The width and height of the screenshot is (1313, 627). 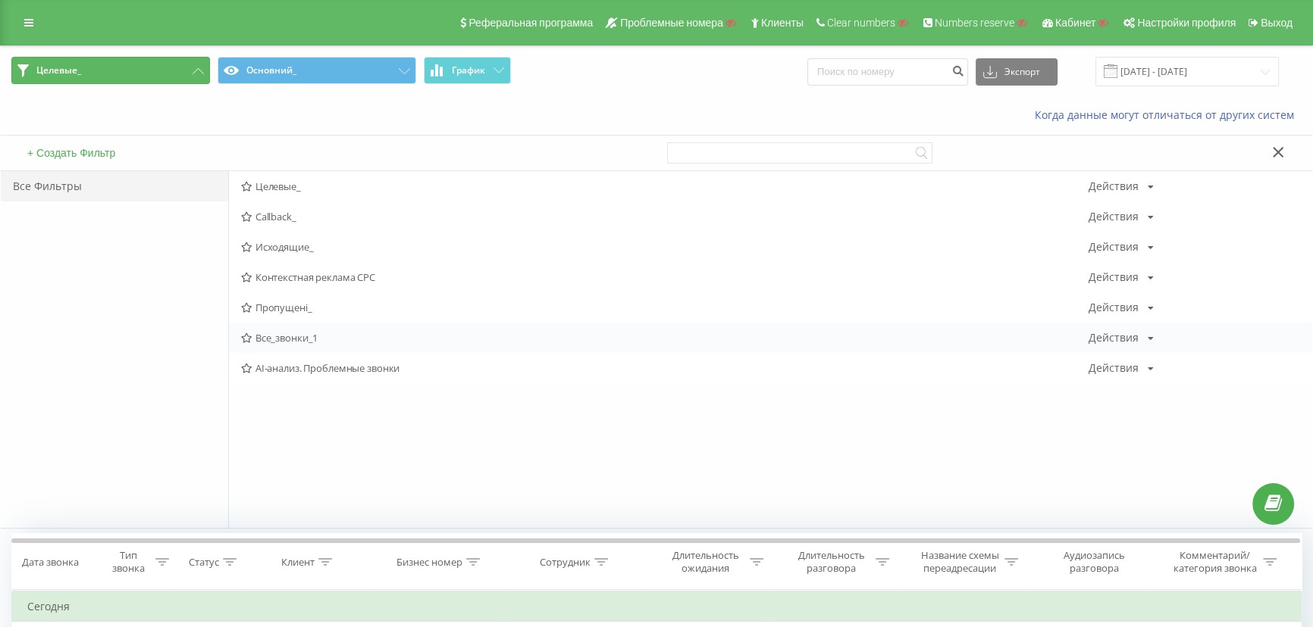 What do you see at coordinates (887, 72) in the screenshot?
I see `input: Поиск по номеру` at bounding box center [887, 72].